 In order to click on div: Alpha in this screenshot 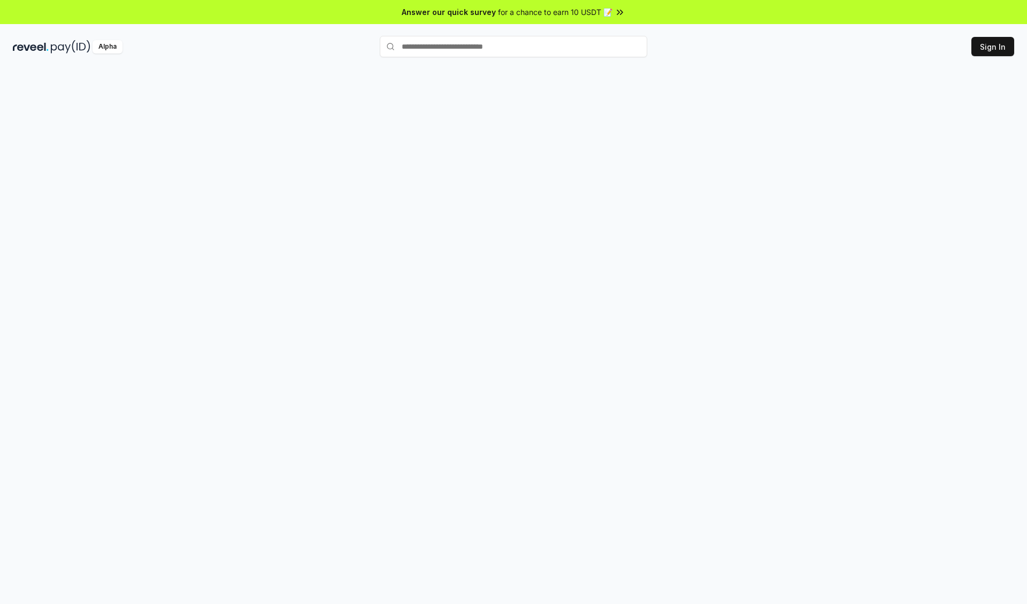, I will do `click(108, 47)`.